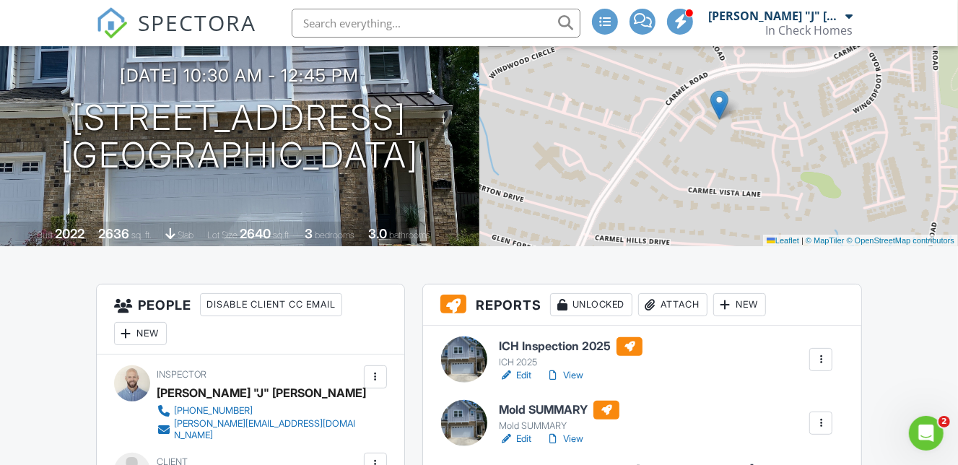 The image size is (958, 465). Describe the element at coordinates (570, 353) in the screenshot. I see `a: ICH Inspection 2025 ICH 2025` at that location.